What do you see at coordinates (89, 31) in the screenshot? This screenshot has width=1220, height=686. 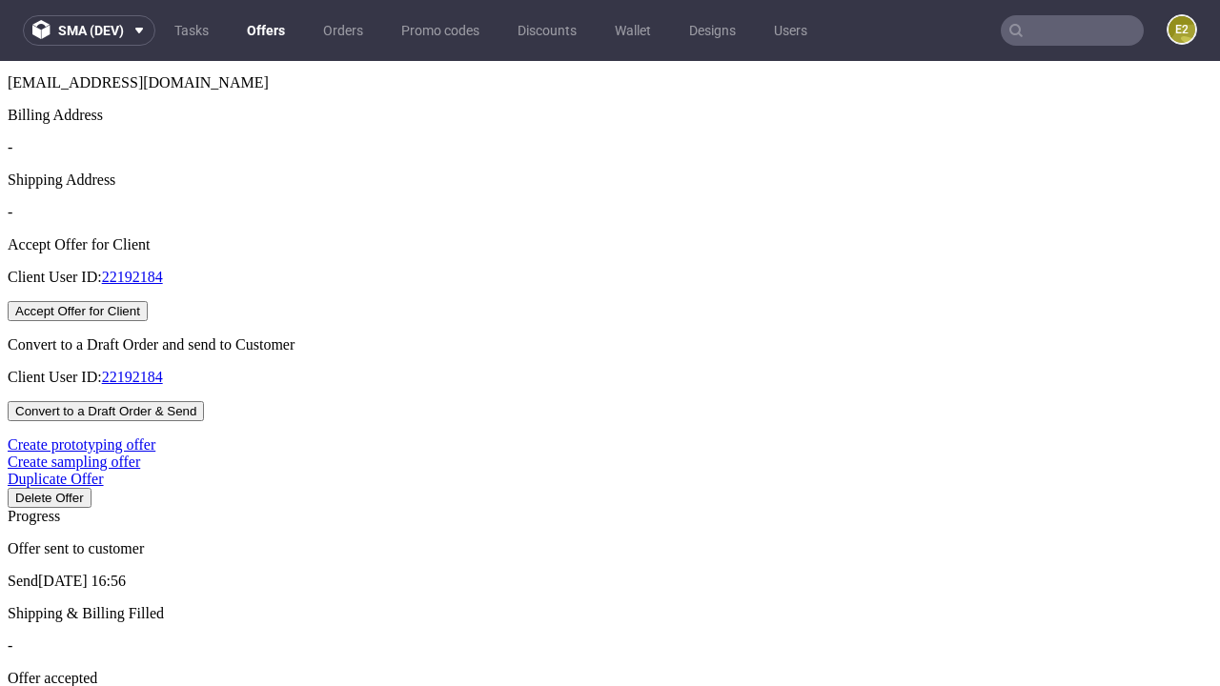 I see `button: sma (dev)` at bounding box center [89, 31].